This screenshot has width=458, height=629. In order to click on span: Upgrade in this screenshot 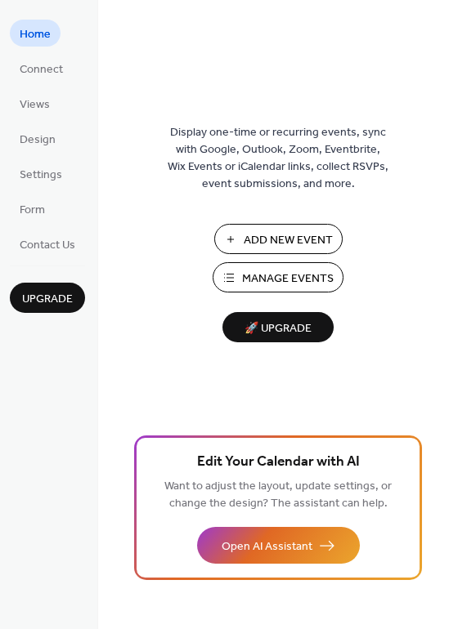, I will do `click(47, 299)`.